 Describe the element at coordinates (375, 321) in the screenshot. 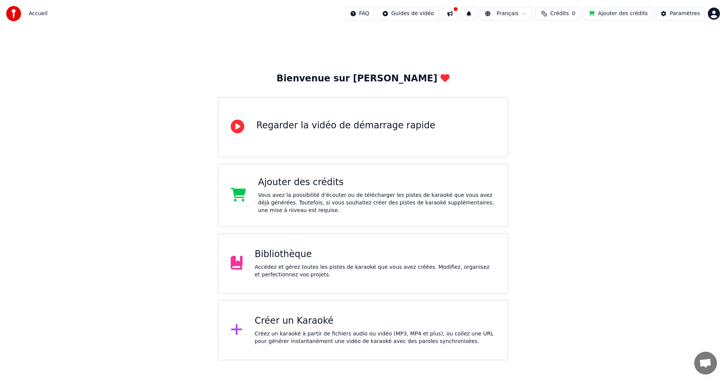

I see `div: Créer un Karaoké` at that location.